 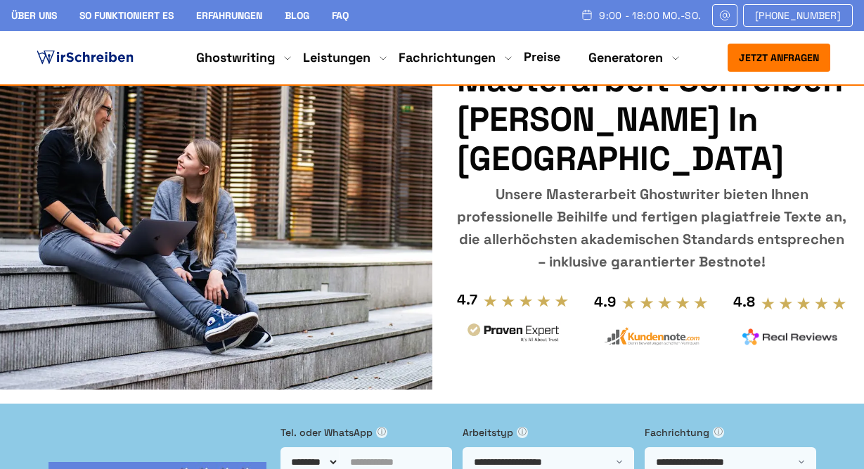 What do you see at coordinates (651, 336) in the screenshot?
I see `img: kundennote` at bounding box center [651, 336].